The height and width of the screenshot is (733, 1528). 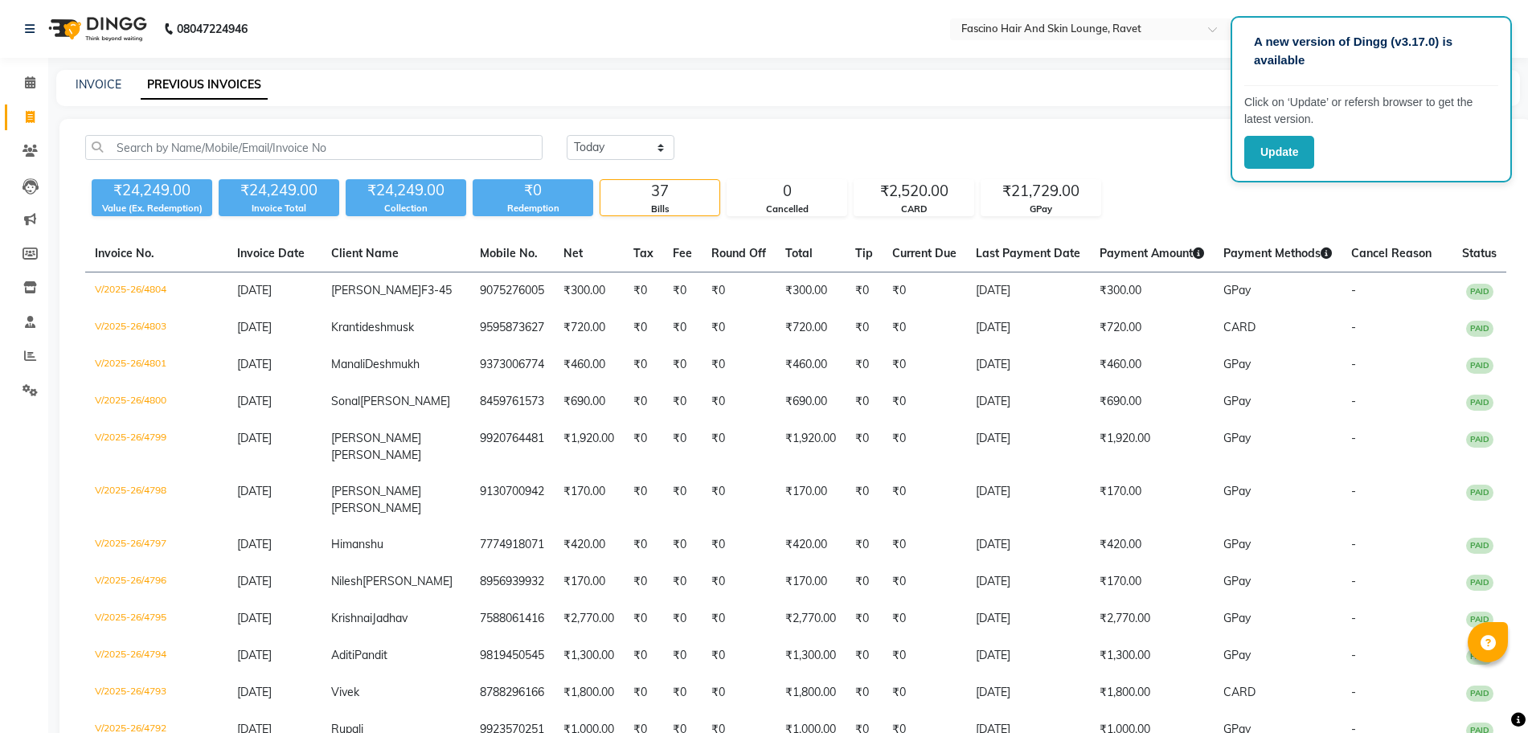 I want to click on span: Pandit, so click(x=371, y=655).